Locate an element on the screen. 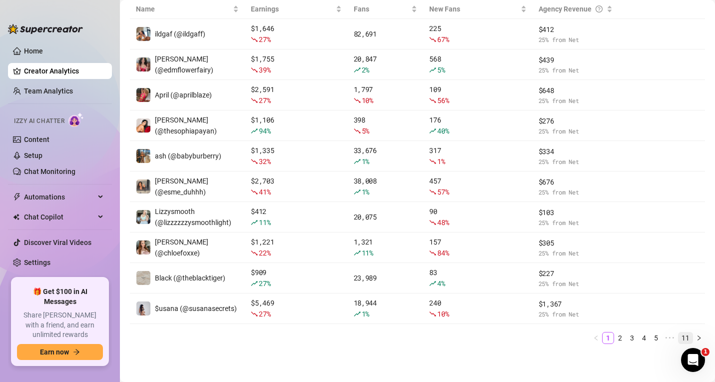  span: 32 % is located at coordinates (264, 161).